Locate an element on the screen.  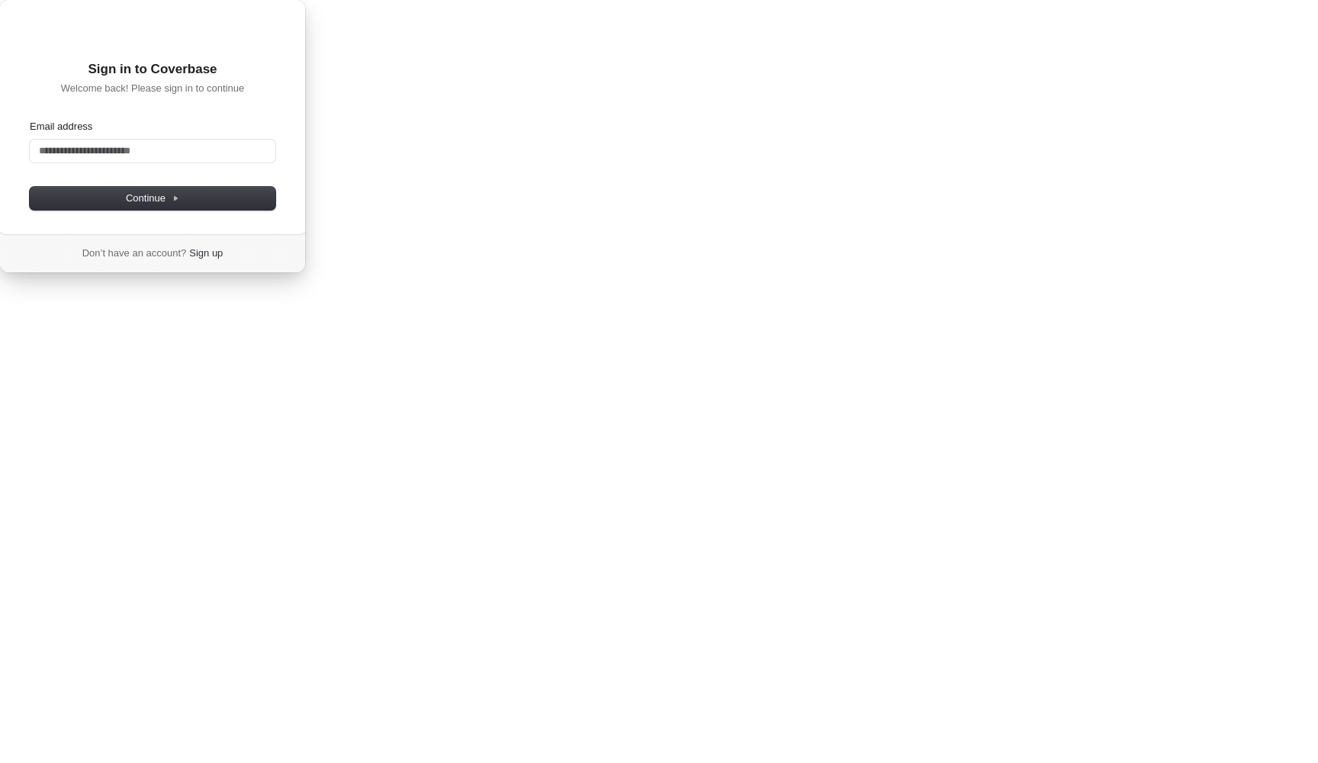
label: Email address is located at coordinates (61, 127).